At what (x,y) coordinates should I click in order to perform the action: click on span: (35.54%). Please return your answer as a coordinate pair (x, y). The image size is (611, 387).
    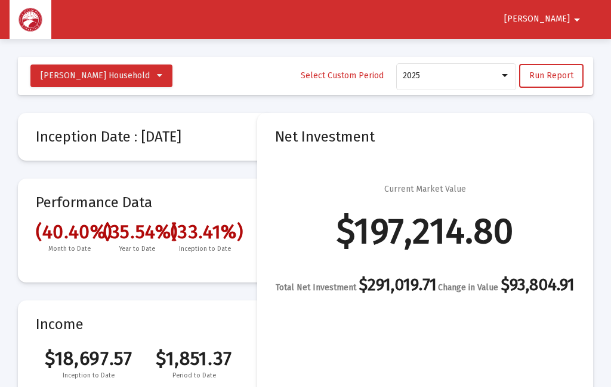
    Looking at the image, I should click on (137, 231).